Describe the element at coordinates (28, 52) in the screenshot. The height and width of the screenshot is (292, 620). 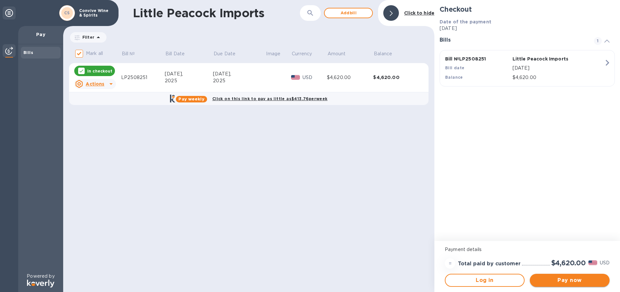
I see `b: Bills` at that location.